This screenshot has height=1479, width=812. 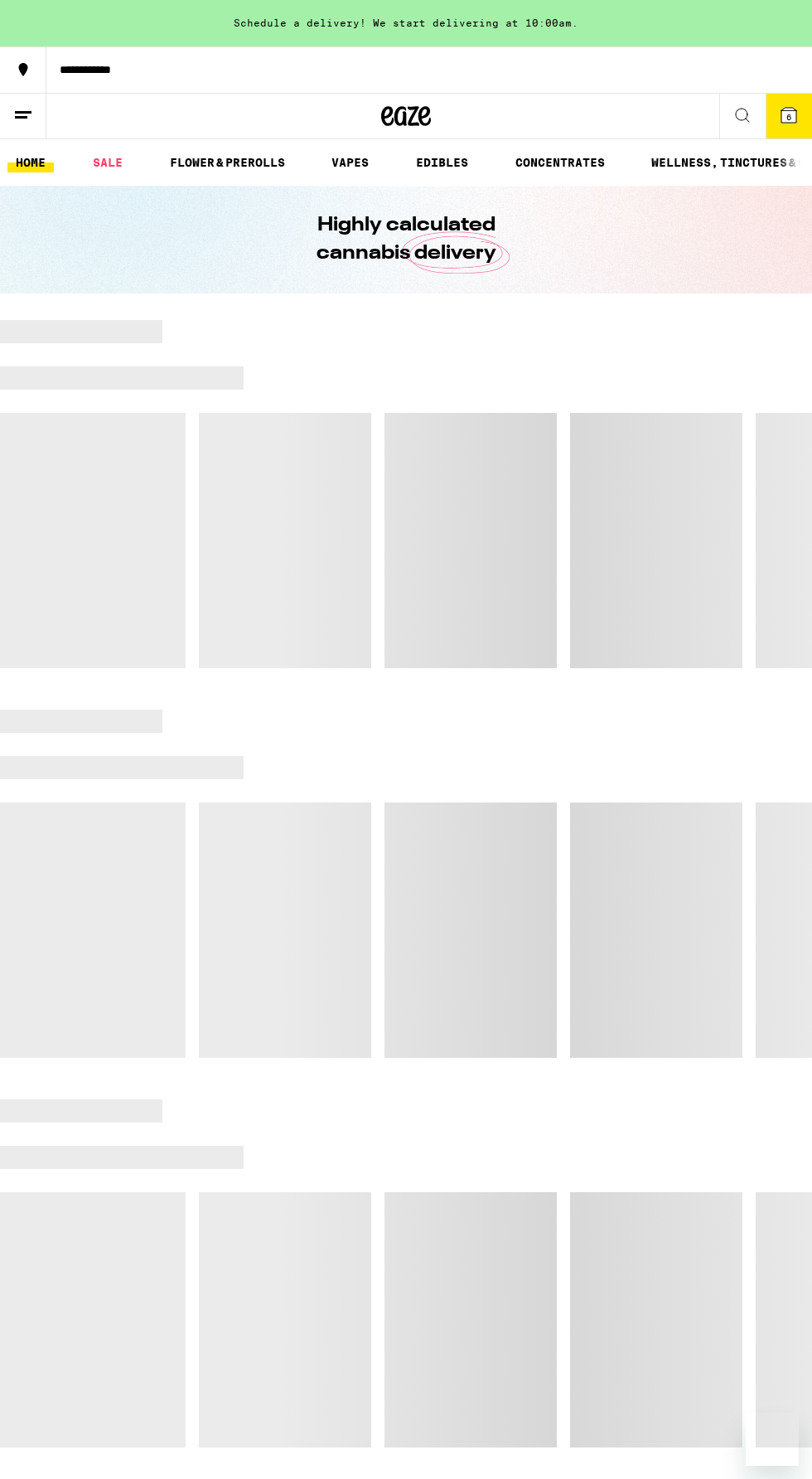 What do you see at coordinates (441, 162) in the screenshot?
I see `a: EDIBLES` at bounding box center [441, 162].